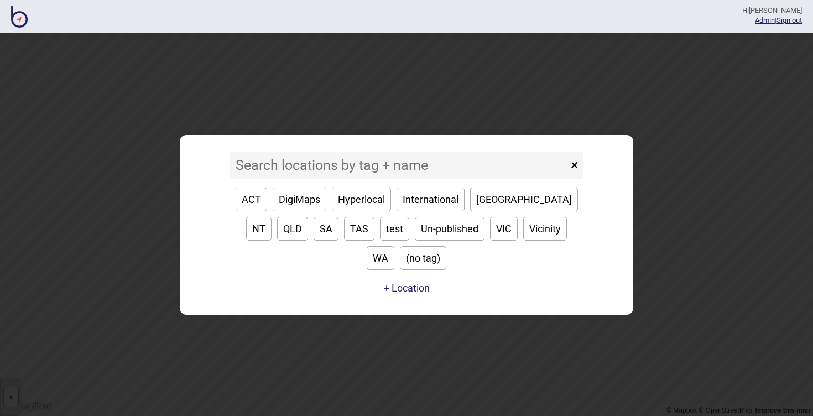  Describe the element at coordinates (765, 20) in the screenshot. I see `a: Admin` at that location.